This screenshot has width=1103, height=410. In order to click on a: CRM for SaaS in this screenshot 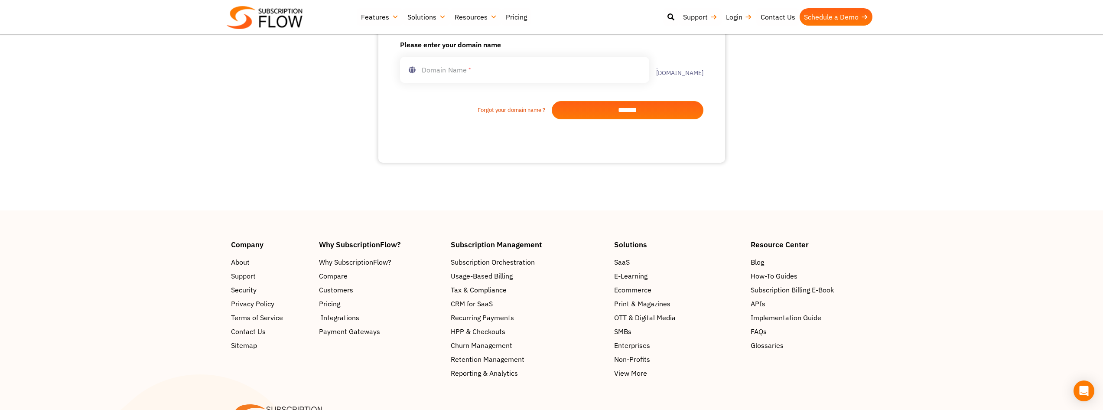, I will do `click(528, 303)`.